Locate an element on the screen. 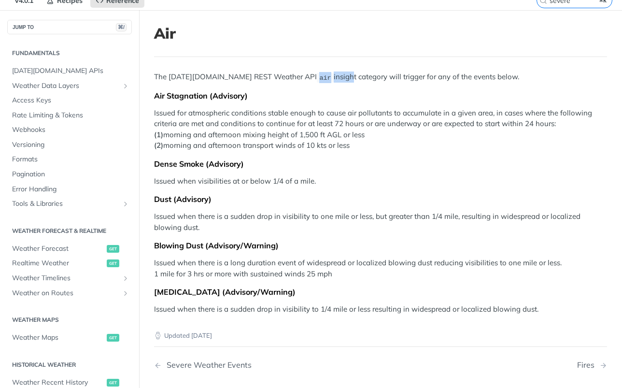 This screenshot has width=622, height=388. strong: (2) is located at coordinates (158, 145).